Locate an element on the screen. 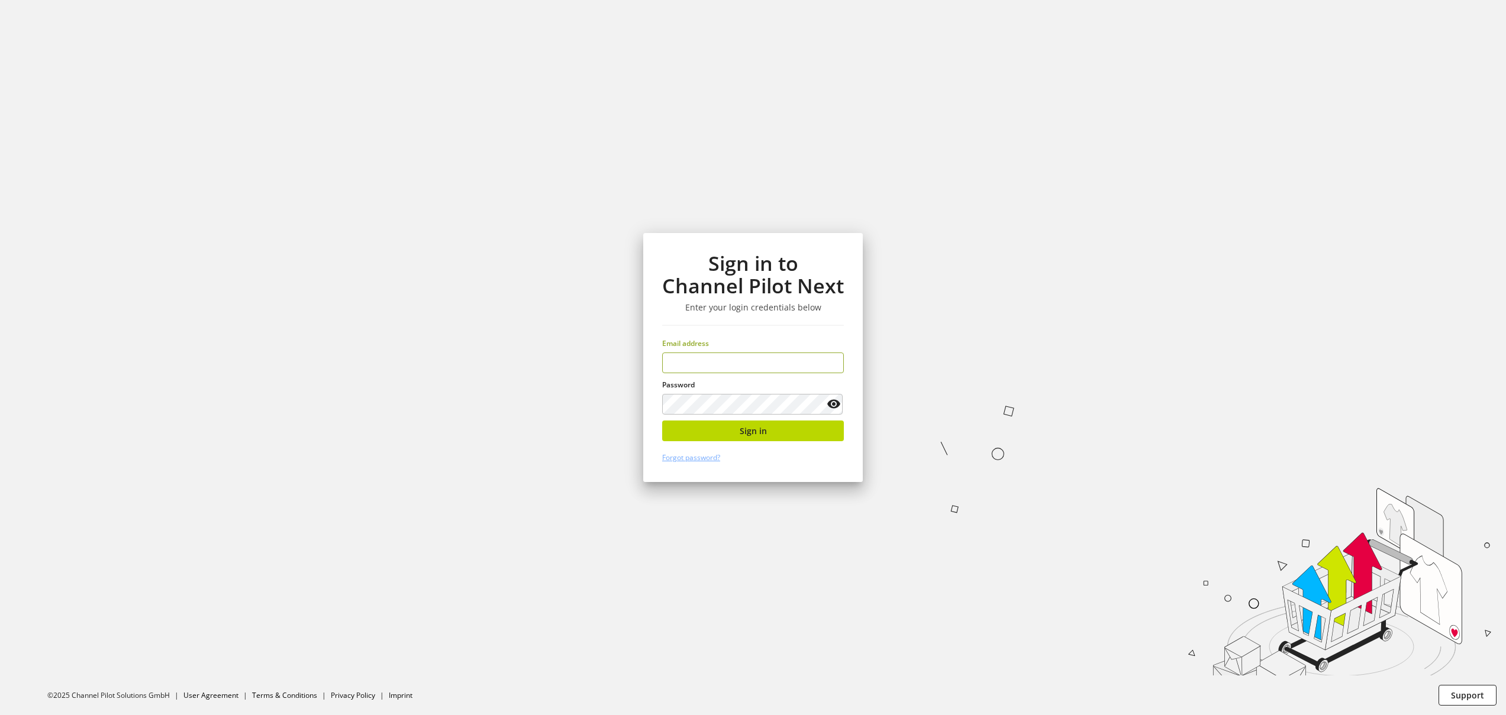 The width and height of the screenshot is (1506, 715). a: Terms & Conditions is located at coordinates (285, 695).